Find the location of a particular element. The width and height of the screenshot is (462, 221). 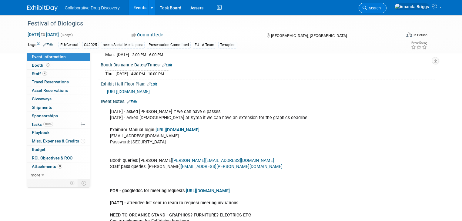

a: Staff4 is located at coordinates (58, 74).